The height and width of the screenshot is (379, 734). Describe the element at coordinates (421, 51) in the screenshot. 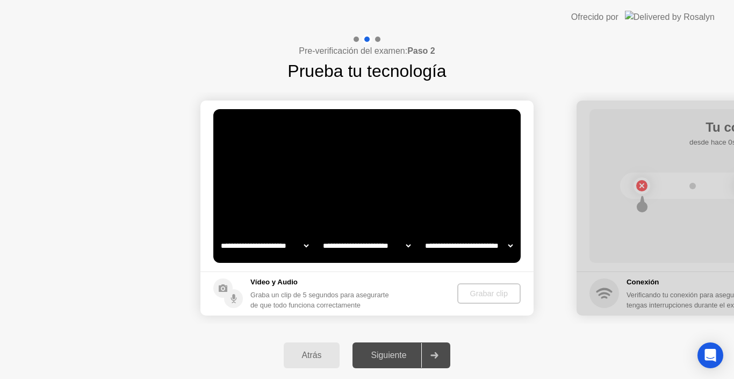

I see `b: Paso 2` at that location.